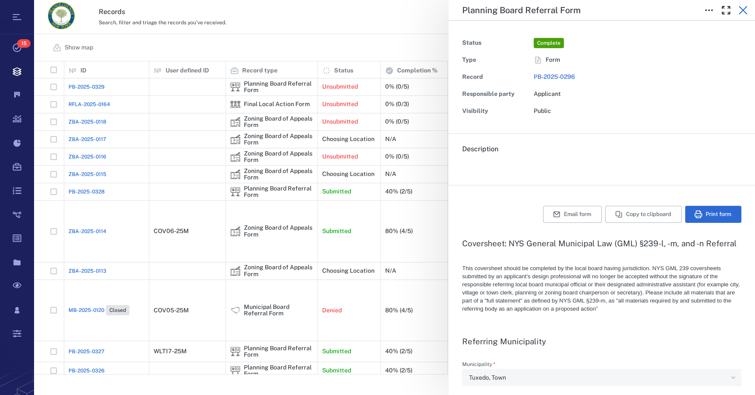 The height and width of the screenshot is (395, 755). What do you see at coordinates (601, 288) in the screenshot?
I see `span: This coversheet should be completed by the local board having jurisdiction. NYS GML 239 covershee...` at bounding box center [601, 288].